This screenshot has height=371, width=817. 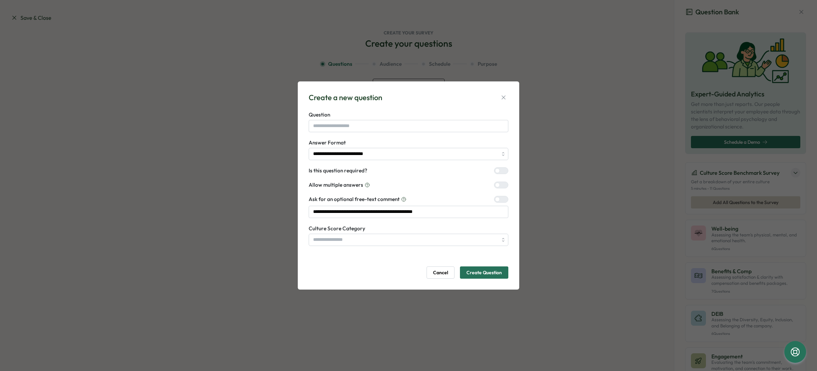 I want to click on label: Answer Format, so click(x=409, y=143).